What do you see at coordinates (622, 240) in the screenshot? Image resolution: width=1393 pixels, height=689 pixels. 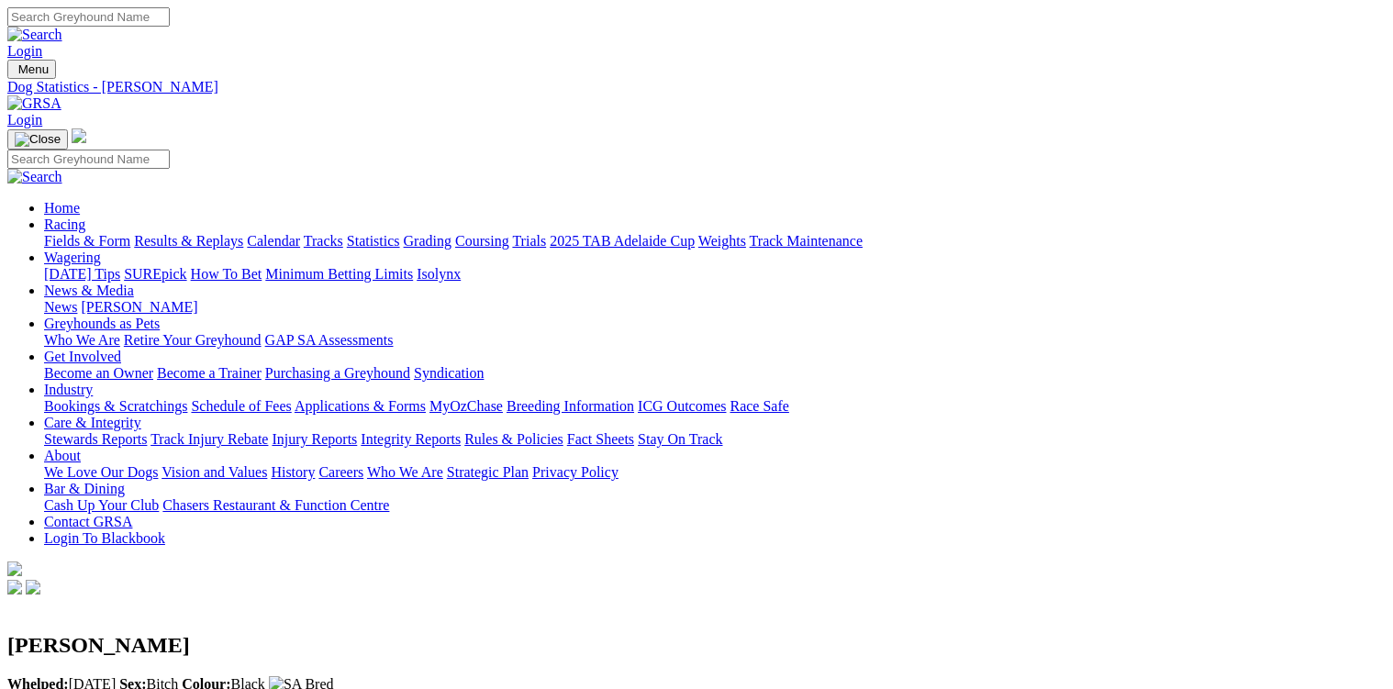 I see `a: 2025 TAB Adelaide Cup` at bounding box center [622, 240].